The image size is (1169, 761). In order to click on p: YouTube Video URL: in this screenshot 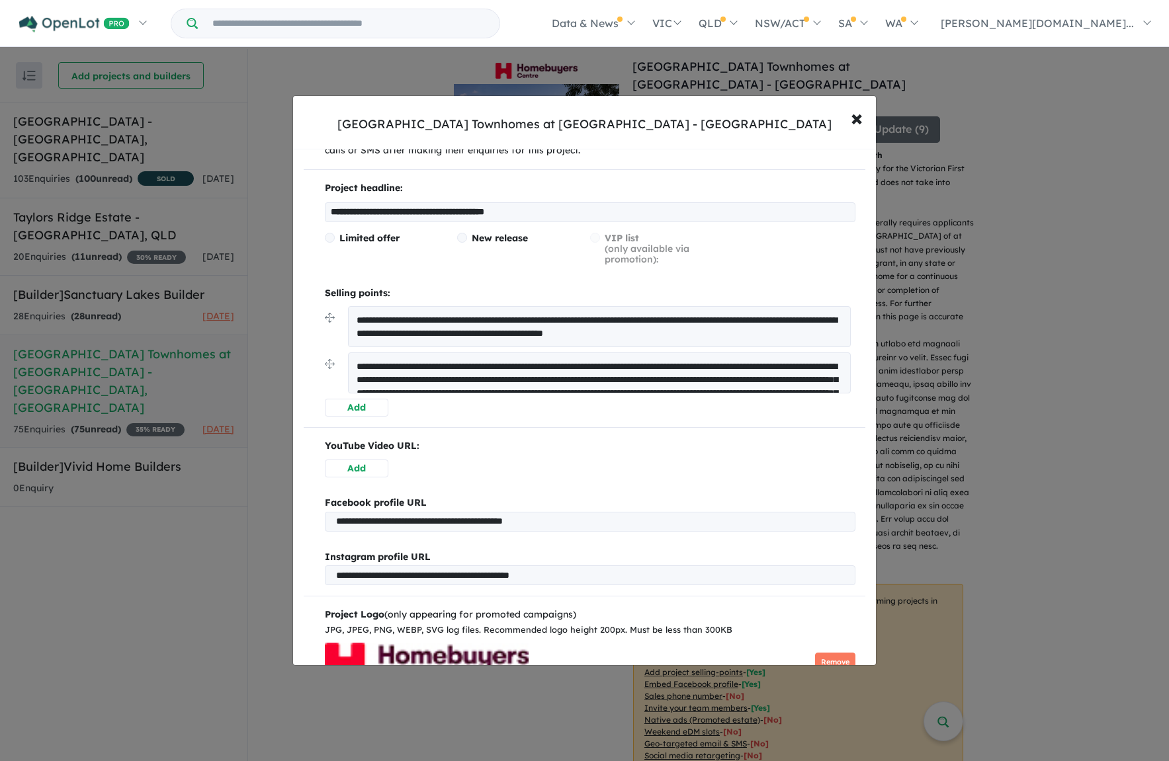, I will do `click(590, 446)`.